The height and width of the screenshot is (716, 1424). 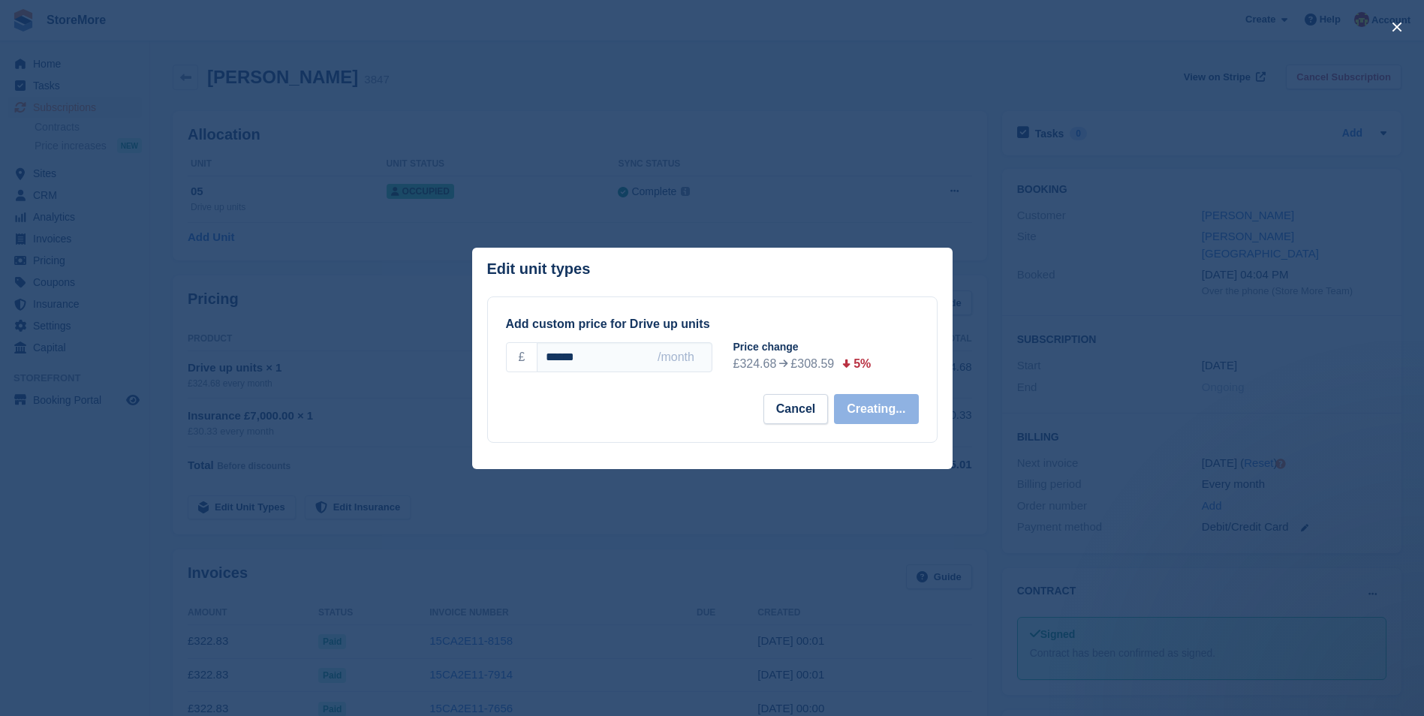 What do you see at coordinates (812, 364) in the screenshot?
I see `div: £308.59` at bounding box center [812, 364].